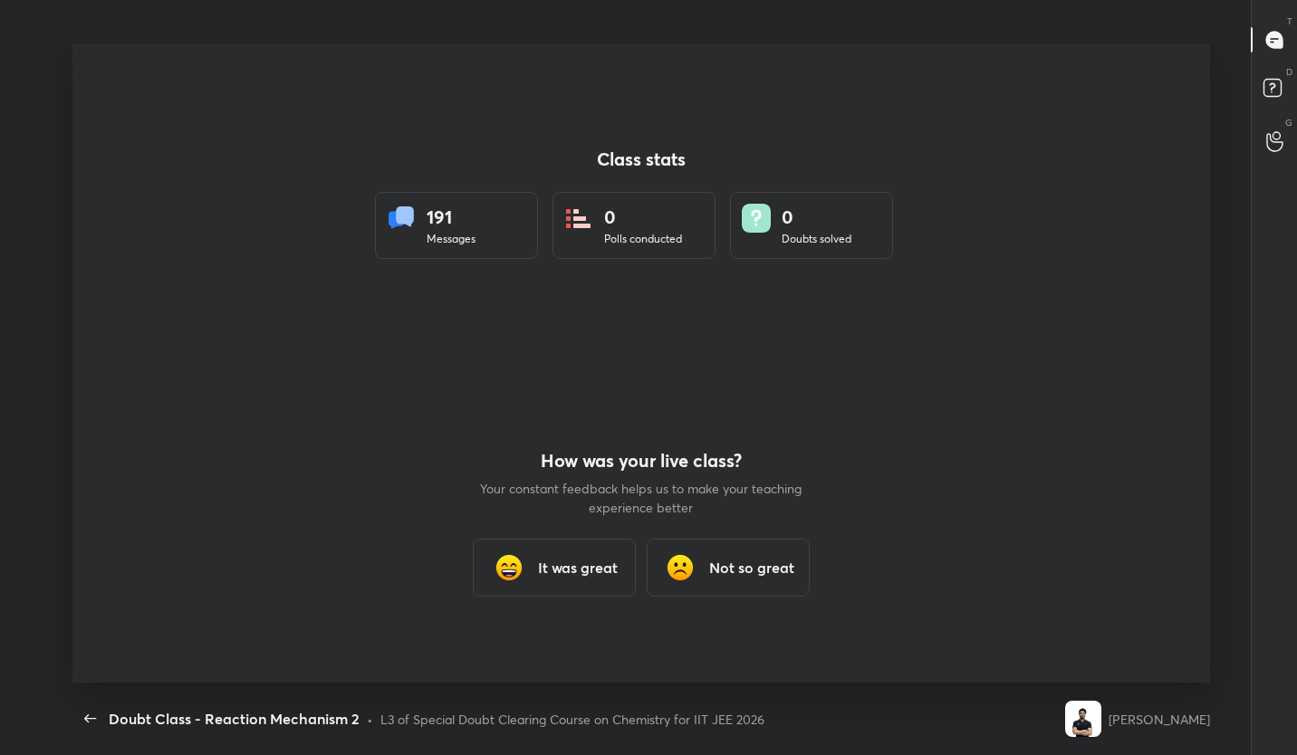  Describe the element at coordinates (643, 239) in the screenshot. I see `div: Polls conducted` at that location.